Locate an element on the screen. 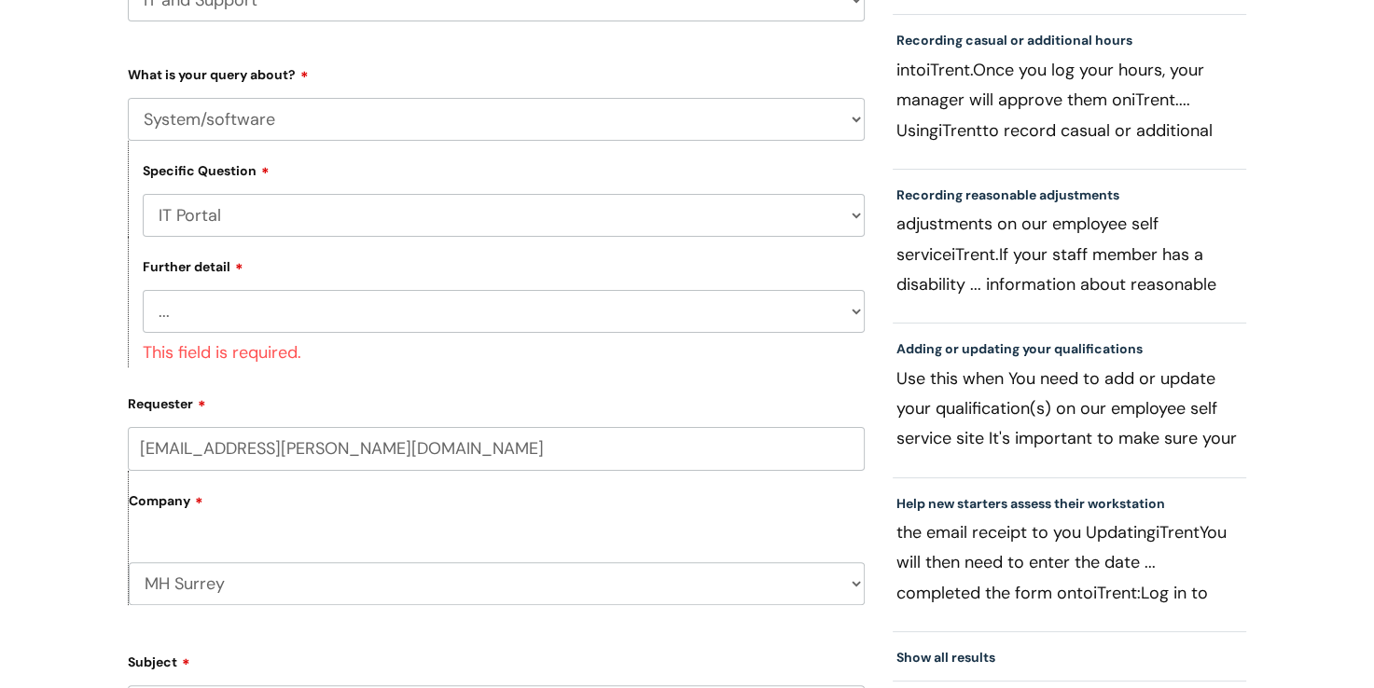 The image size is (1374, 688). div: This field is required. is located at coordinates (504, 350).